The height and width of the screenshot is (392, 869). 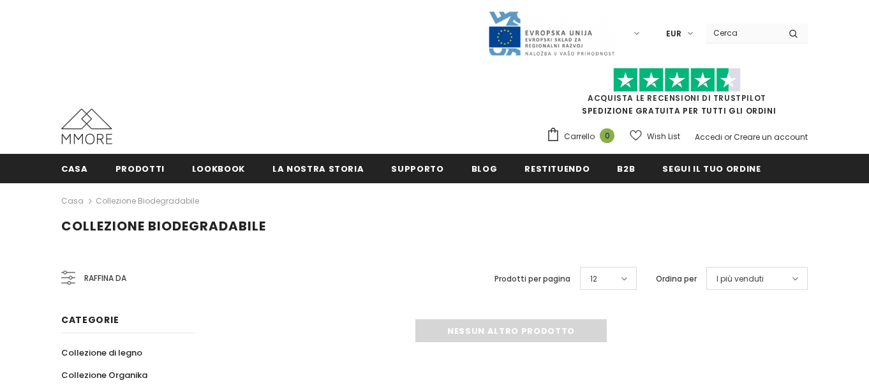 I want to click on a: supporto, so click(x=417, y=168).